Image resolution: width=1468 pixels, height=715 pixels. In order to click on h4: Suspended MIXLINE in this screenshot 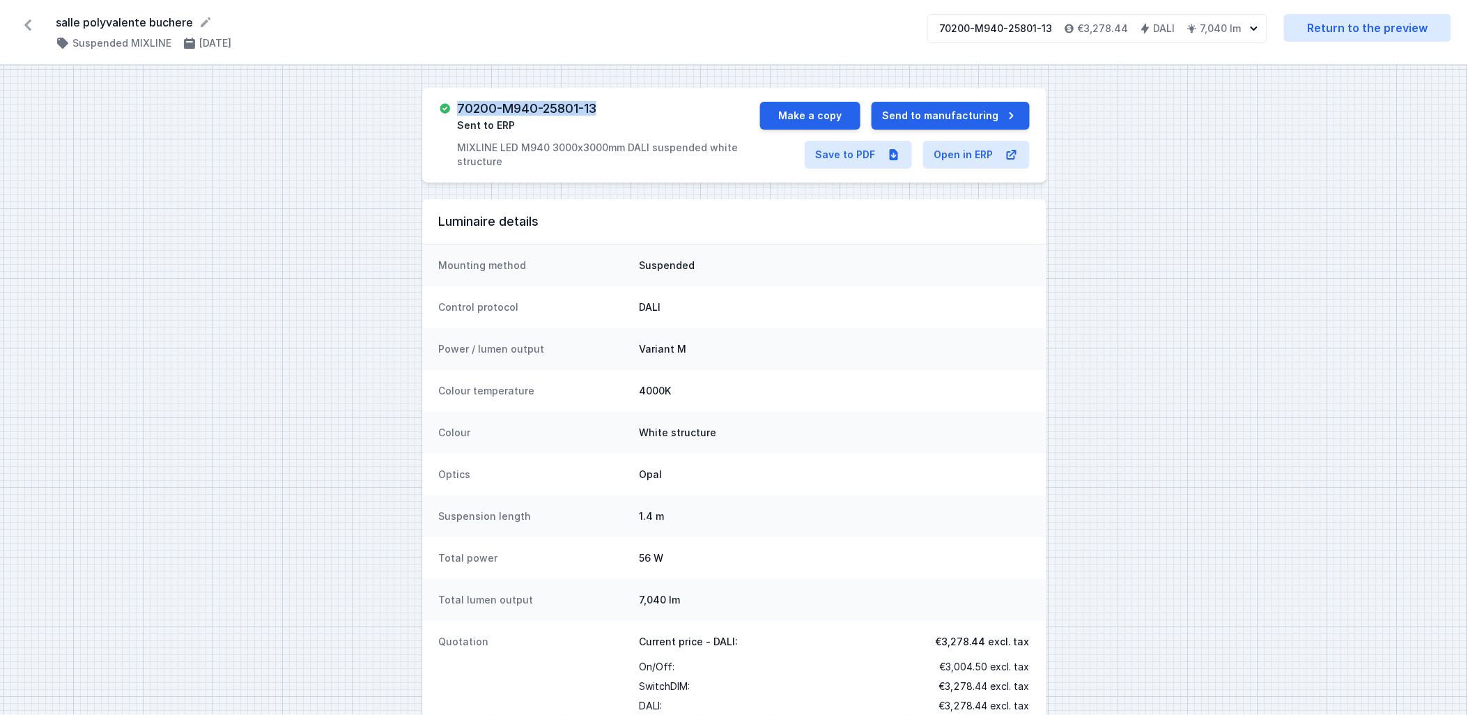, I will do `click(122, 43)`.